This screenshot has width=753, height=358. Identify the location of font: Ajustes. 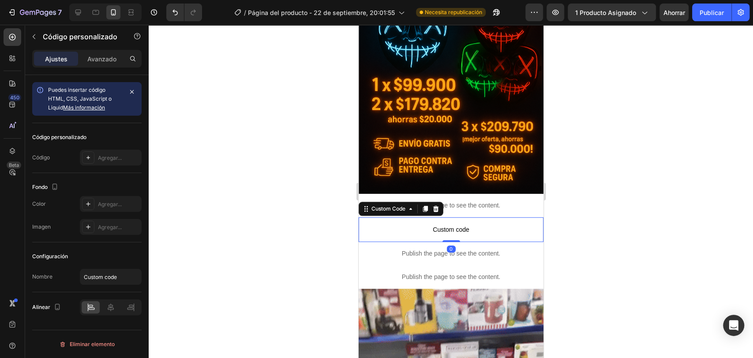
(56, 59).